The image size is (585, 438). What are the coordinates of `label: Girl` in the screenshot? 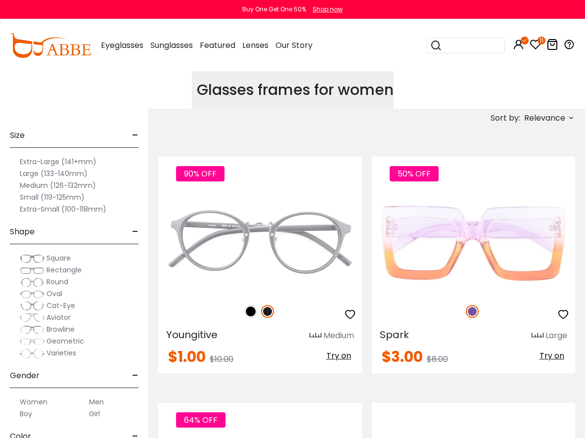 It's located at (95, 414).